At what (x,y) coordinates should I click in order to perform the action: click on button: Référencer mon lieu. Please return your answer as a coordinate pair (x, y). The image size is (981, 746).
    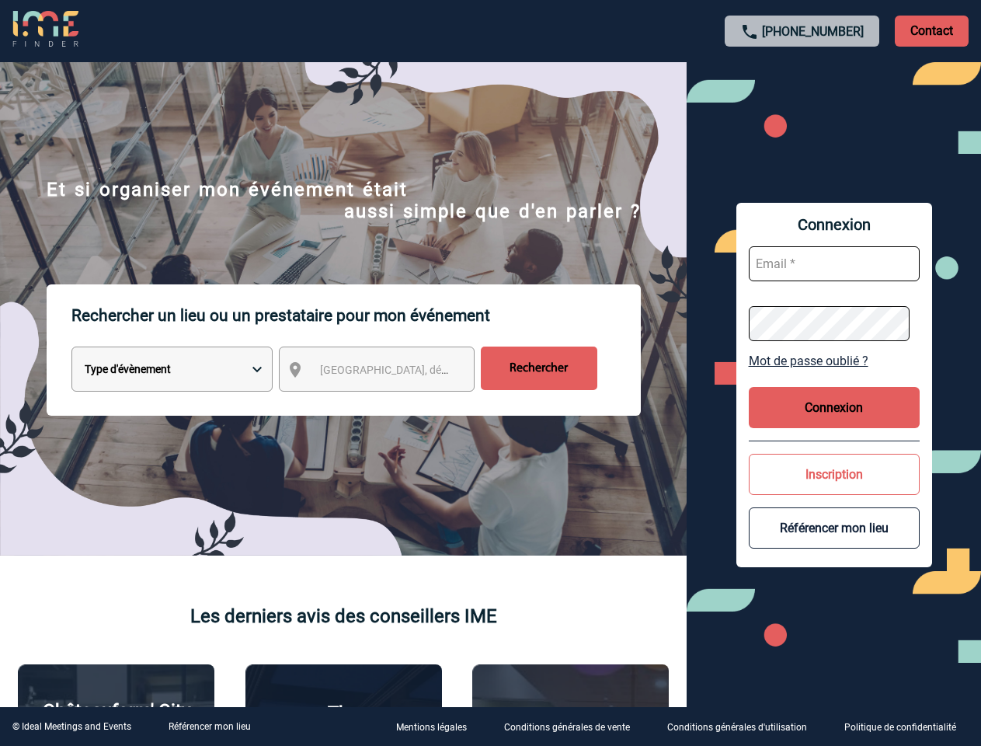
    Looking at the image, I should click on (835, 528).